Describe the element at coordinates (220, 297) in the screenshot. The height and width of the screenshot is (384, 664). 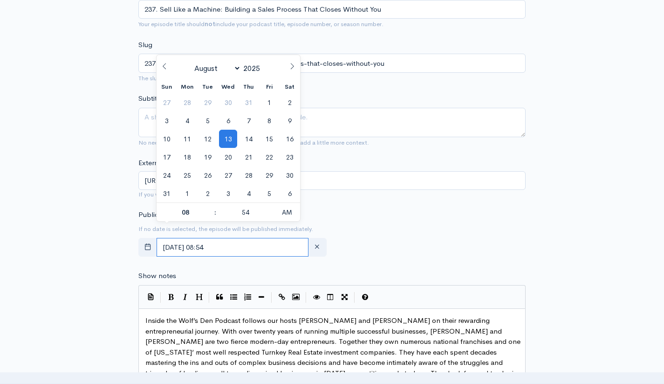
I see `button: Quote` at that location.